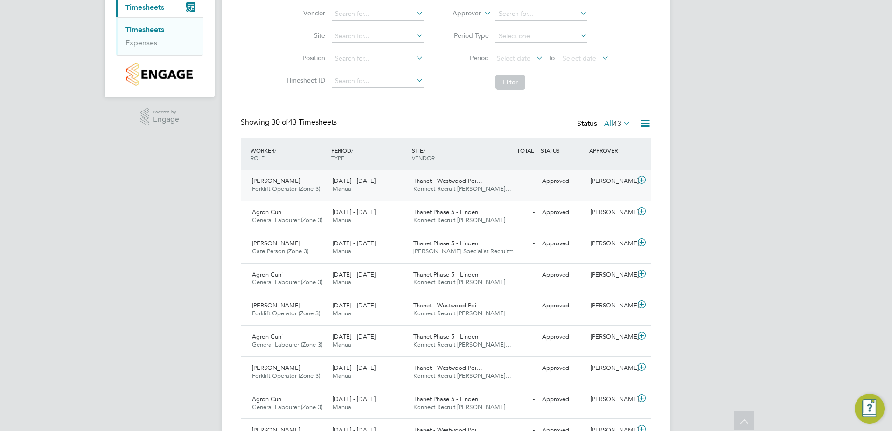 The image size is (892, 431). I want to click on a: Powered byEngage, so click(160, 117).